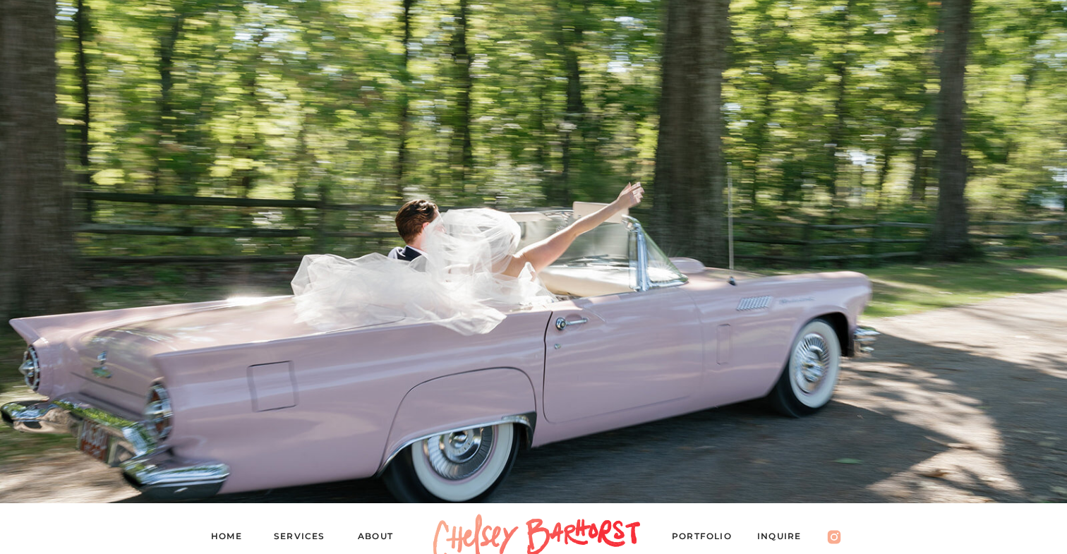  I want to click on a: Inquire, so click(786, 539).